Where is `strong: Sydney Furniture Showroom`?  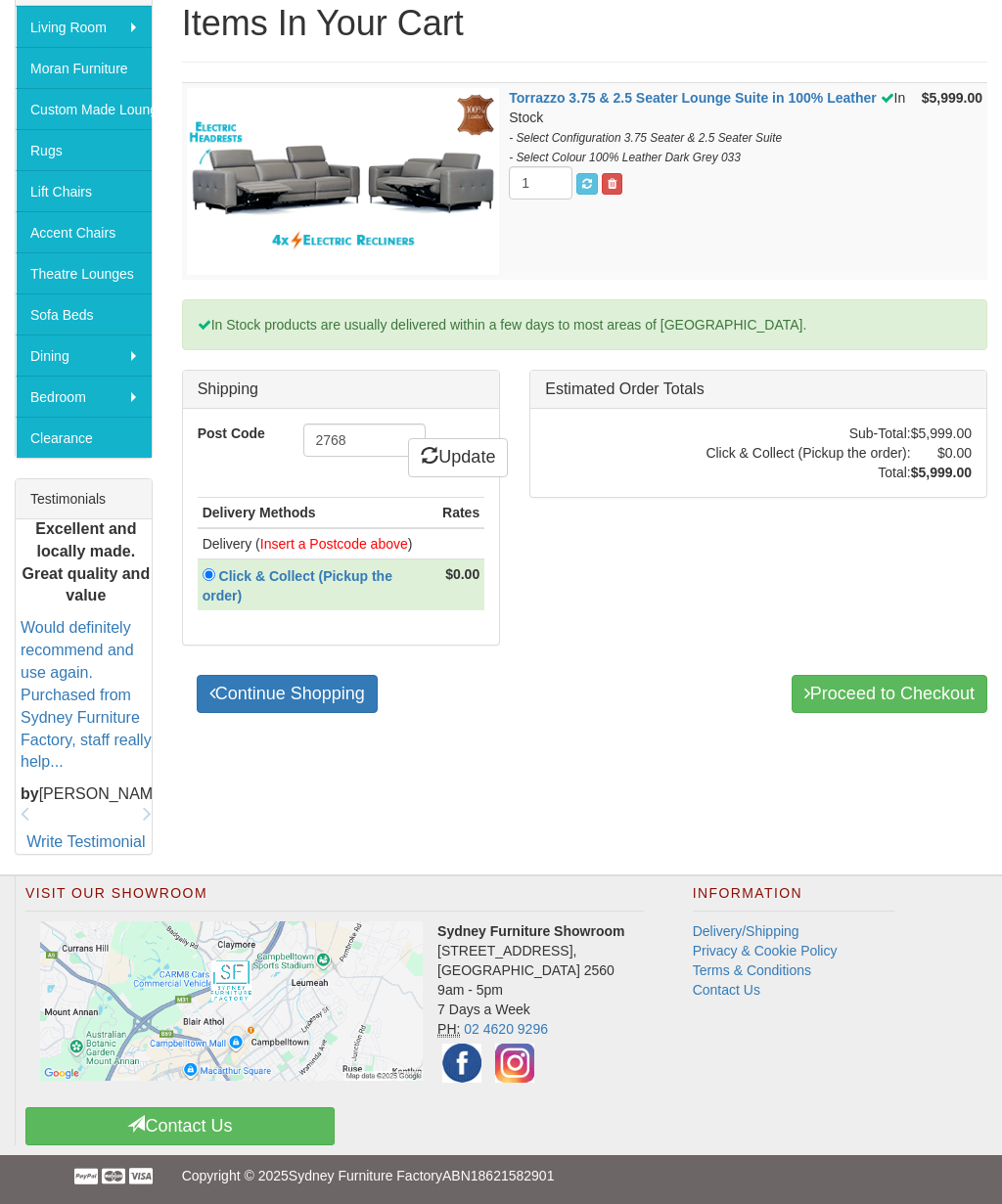
strong: Sydney Furniture Showroom is located at coordinates (530, 931).